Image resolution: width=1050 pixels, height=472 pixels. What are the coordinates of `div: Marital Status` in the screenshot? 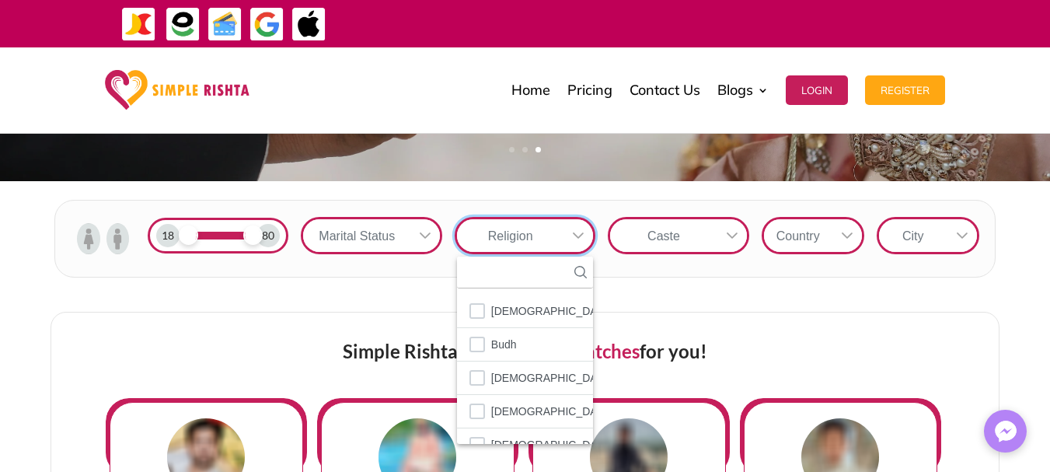 It's located at (357, 235).